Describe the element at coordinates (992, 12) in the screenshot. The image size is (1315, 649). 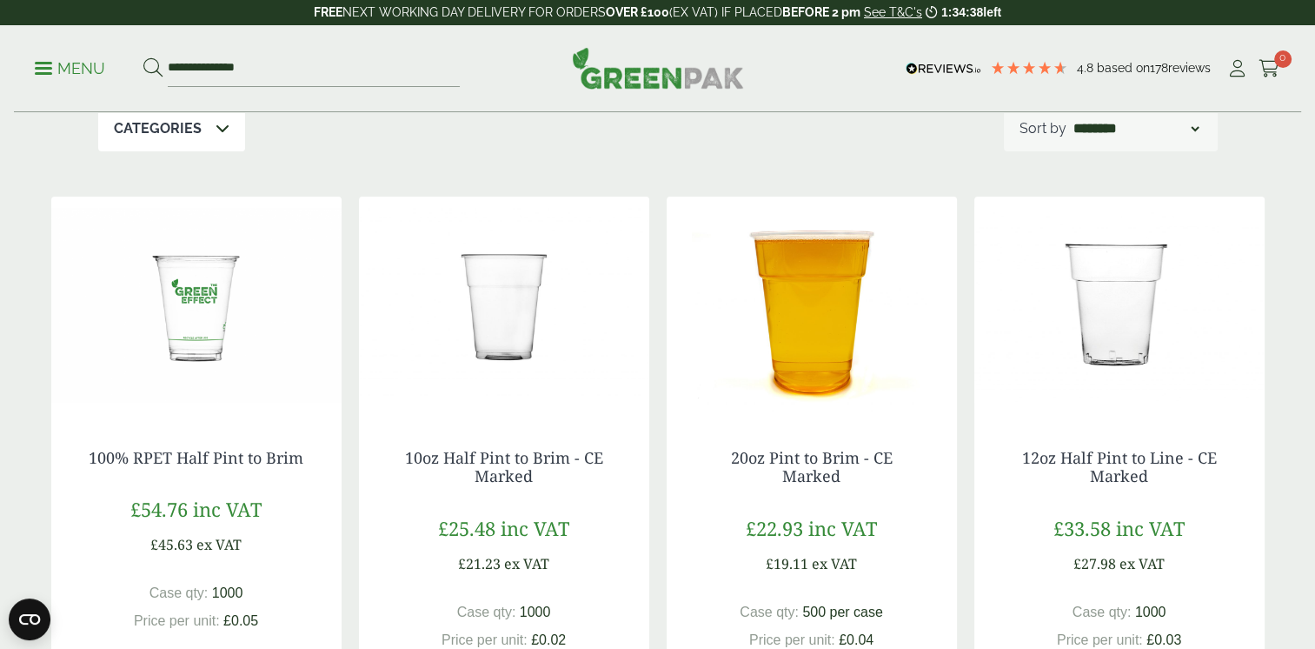
I see `span: left` at that location.